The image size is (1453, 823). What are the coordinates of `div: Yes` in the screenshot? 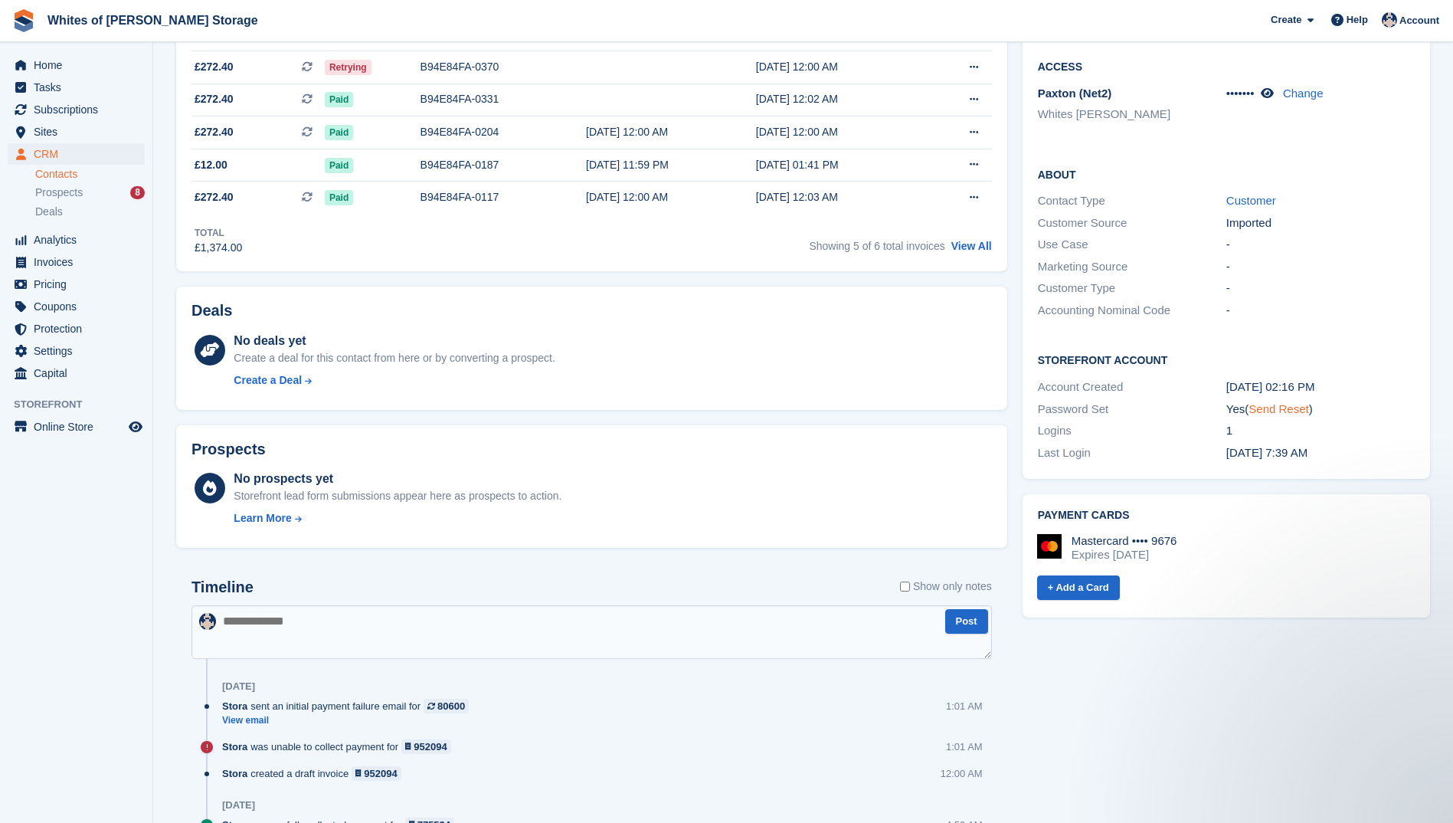 It's located at (1321, 409).